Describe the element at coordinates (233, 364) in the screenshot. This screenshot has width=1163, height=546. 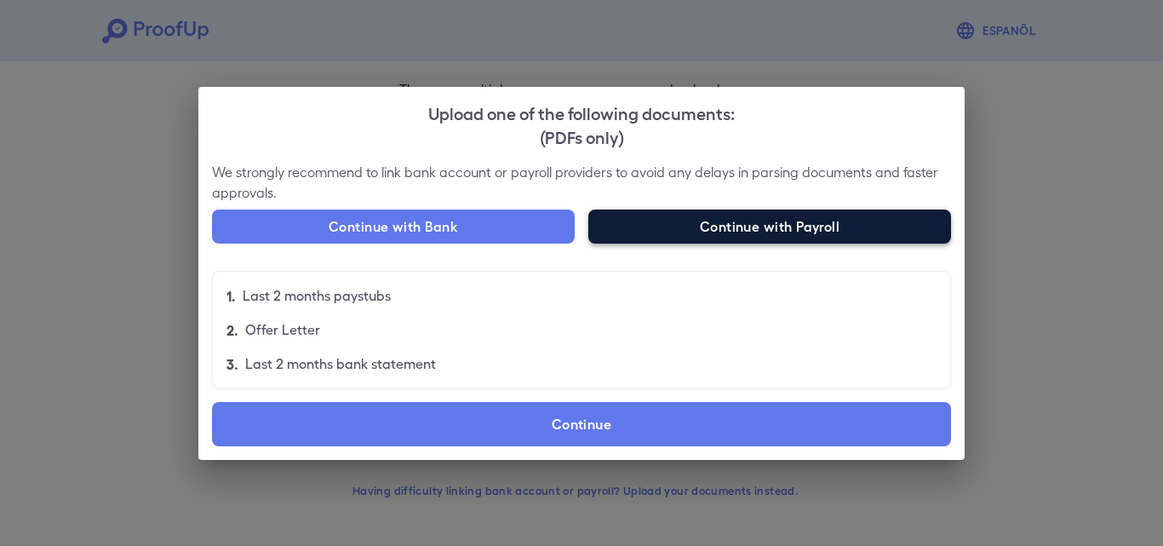
I see `p: 3.` at that location.